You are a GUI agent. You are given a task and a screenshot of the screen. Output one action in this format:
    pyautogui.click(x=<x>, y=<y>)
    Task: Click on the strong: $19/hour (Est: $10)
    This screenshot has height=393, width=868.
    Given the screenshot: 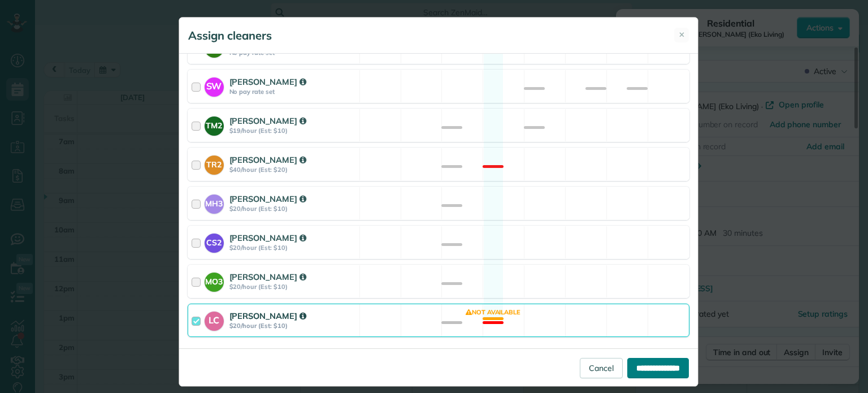 What is the action you would take?
    pyautogui.click(x=293, y=130)
    